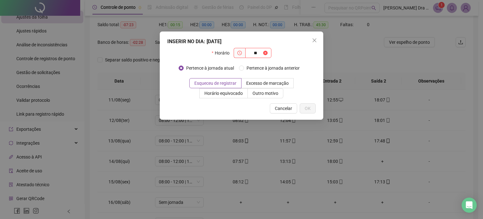 Image resolution: width=483 pixels, height=219 pixels. I want to click on button: Cancelar, so click(284, 108).